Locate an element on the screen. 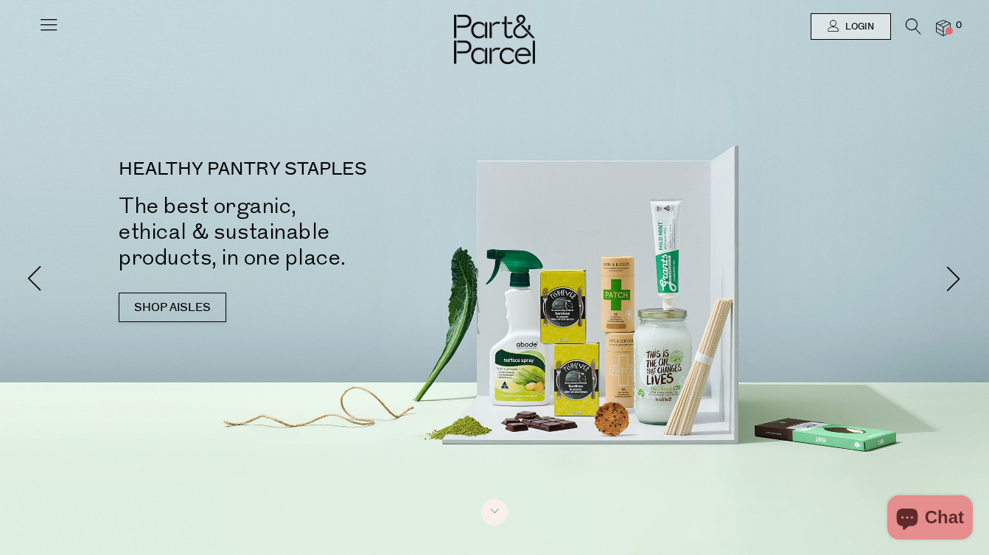 This screenshot has height=555, width=989. span: Login is located at coordinates (858, 27).